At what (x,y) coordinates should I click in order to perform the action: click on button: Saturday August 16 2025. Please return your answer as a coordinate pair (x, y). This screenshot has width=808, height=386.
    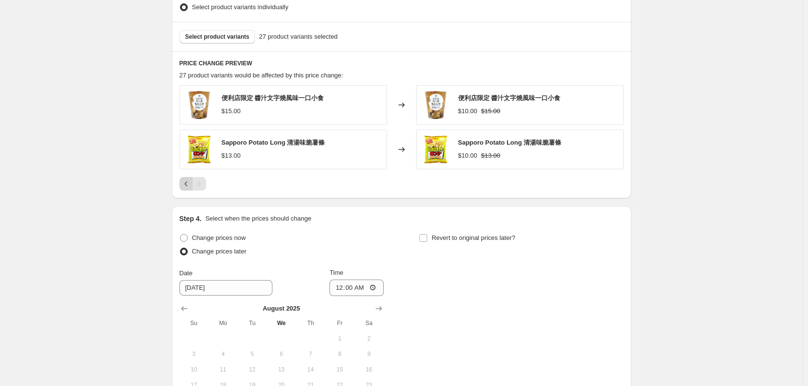
    Looking at the image, I should click on (369, 370).